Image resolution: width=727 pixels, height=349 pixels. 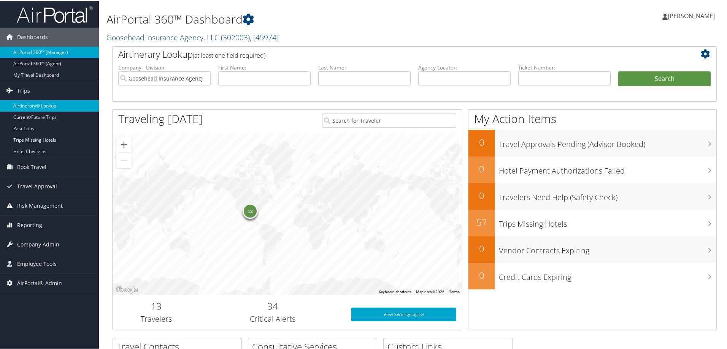 What do you see at coordinates (264, 36) in the screenshot?
I see `span: , [ 45974 ]` at bounding box center [264, 36].